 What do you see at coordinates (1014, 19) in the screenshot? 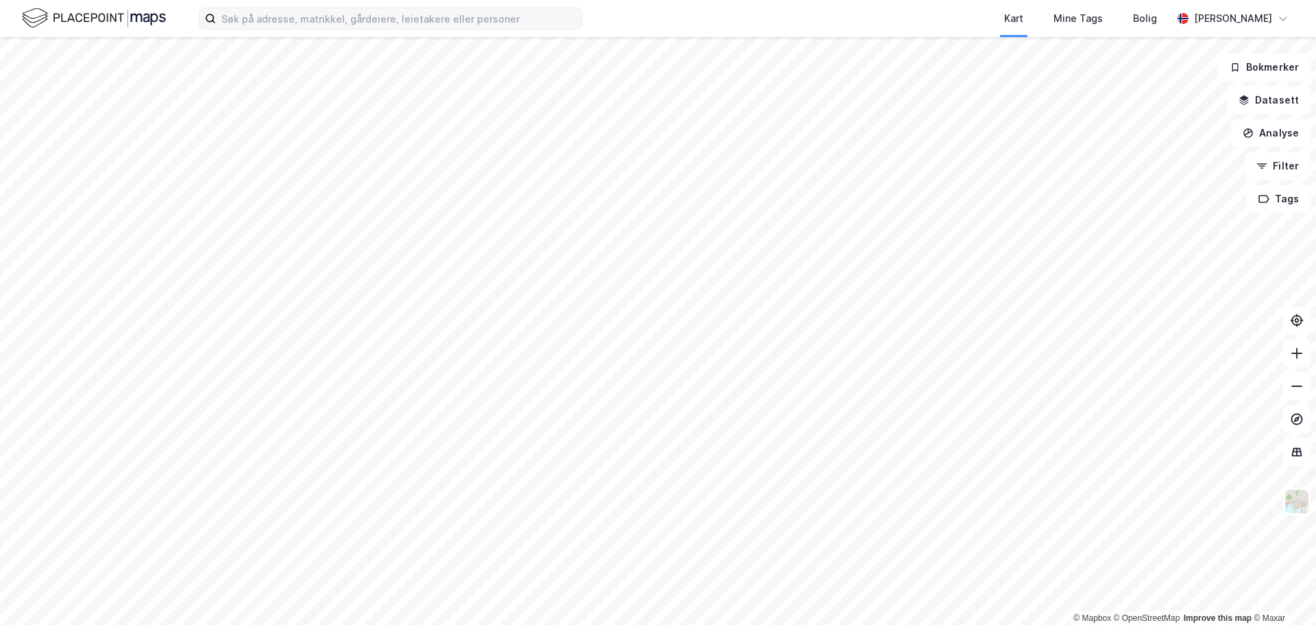
I see `div: Kart` at bounding box center [1014, 19].